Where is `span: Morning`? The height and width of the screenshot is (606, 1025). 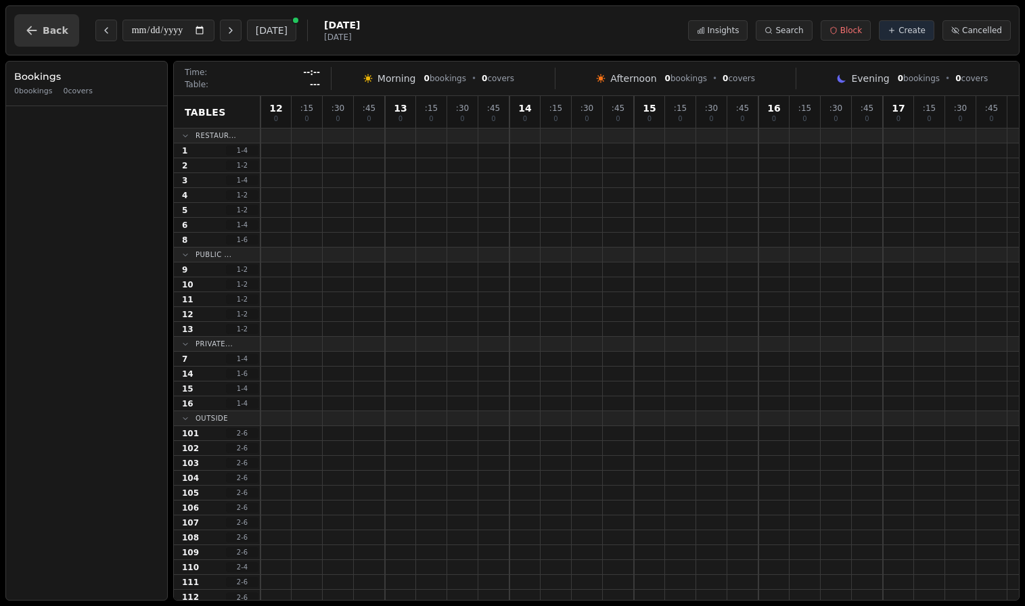 span: Morning is located at coordinates (397, 79).